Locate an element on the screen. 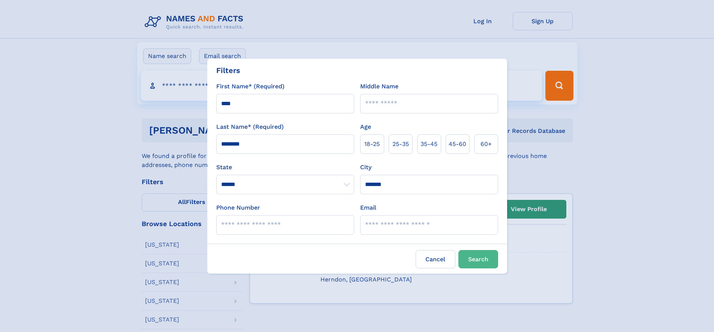 Image resolution: width=714 pixels, height=332 pixels. label: City is located at coordinates (366, 168).